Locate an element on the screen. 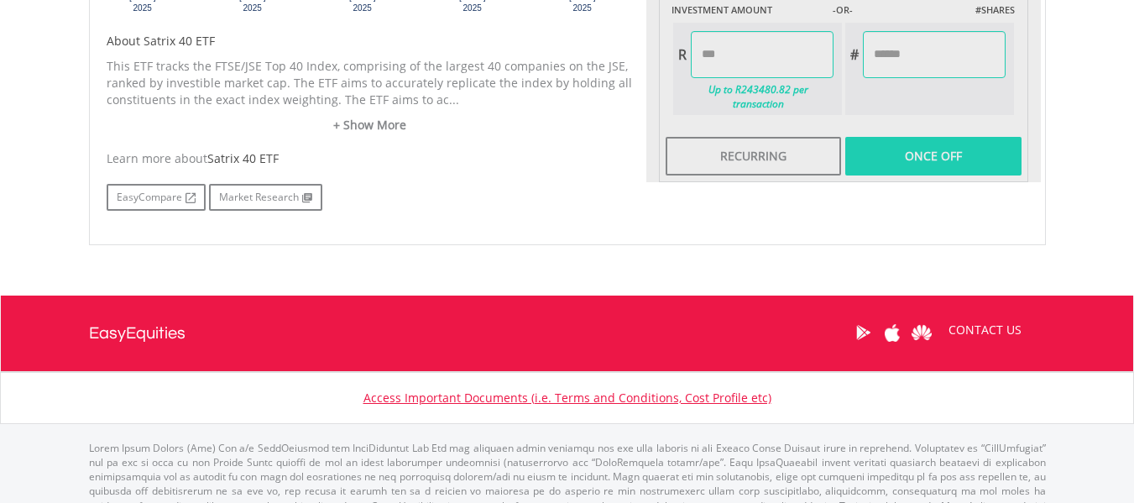 This screenshot has width=1134, height=503. a: + Show More is located at coordinates (370, 125).